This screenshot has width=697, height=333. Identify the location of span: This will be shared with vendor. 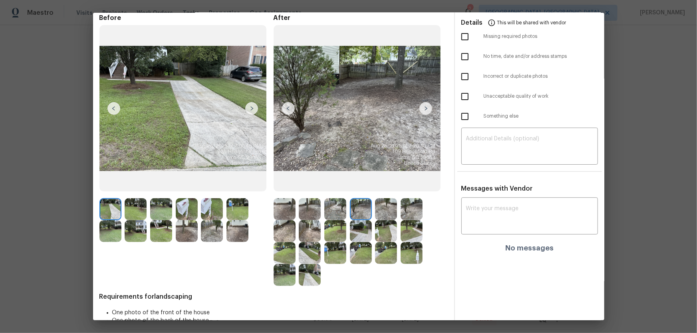
(531, 22).